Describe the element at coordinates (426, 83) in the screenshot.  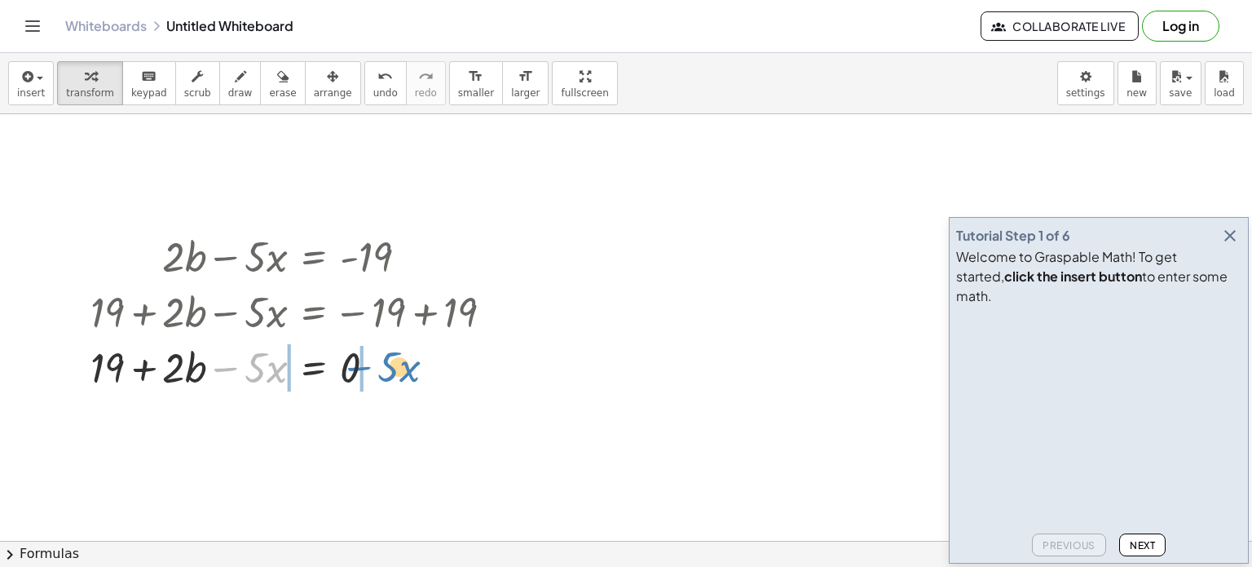
I see `button: redoredo` at that location.